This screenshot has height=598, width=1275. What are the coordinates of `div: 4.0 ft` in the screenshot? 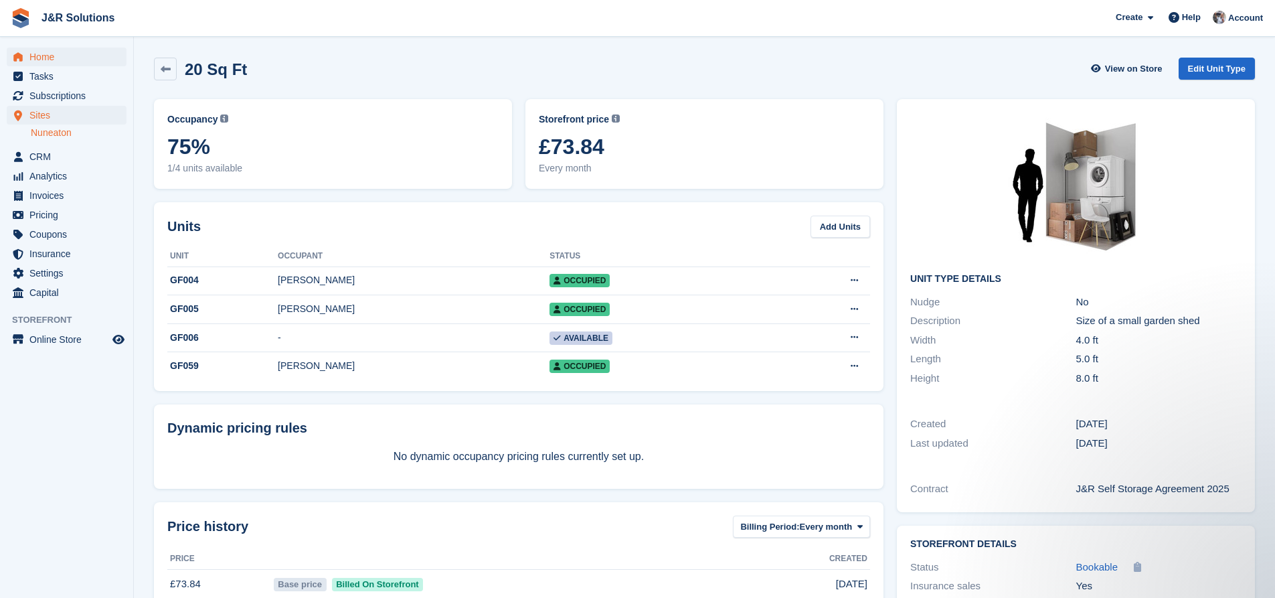 It's located at (1159, 340).